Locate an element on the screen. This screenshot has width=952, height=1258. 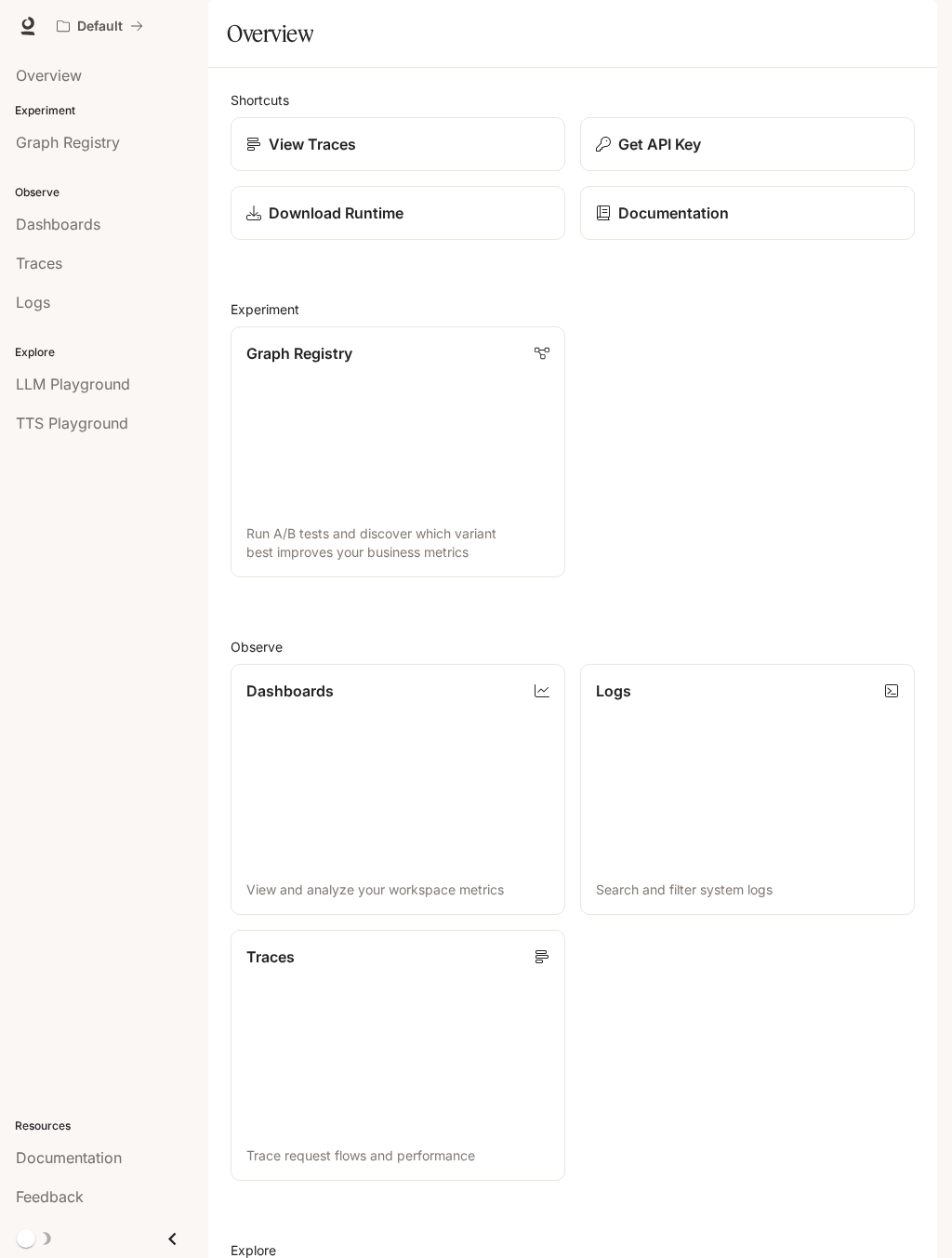
p: Download Runtime is located at coordinates (336, 213).